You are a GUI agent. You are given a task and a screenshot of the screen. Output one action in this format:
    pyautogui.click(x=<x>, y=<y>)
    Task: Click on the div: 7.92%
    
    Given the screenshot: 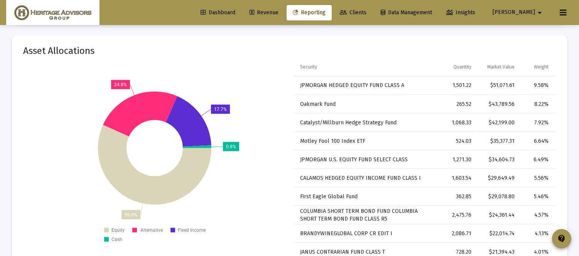 What is the action you would take?
    pyautogui.click(x=537, y=123)
    